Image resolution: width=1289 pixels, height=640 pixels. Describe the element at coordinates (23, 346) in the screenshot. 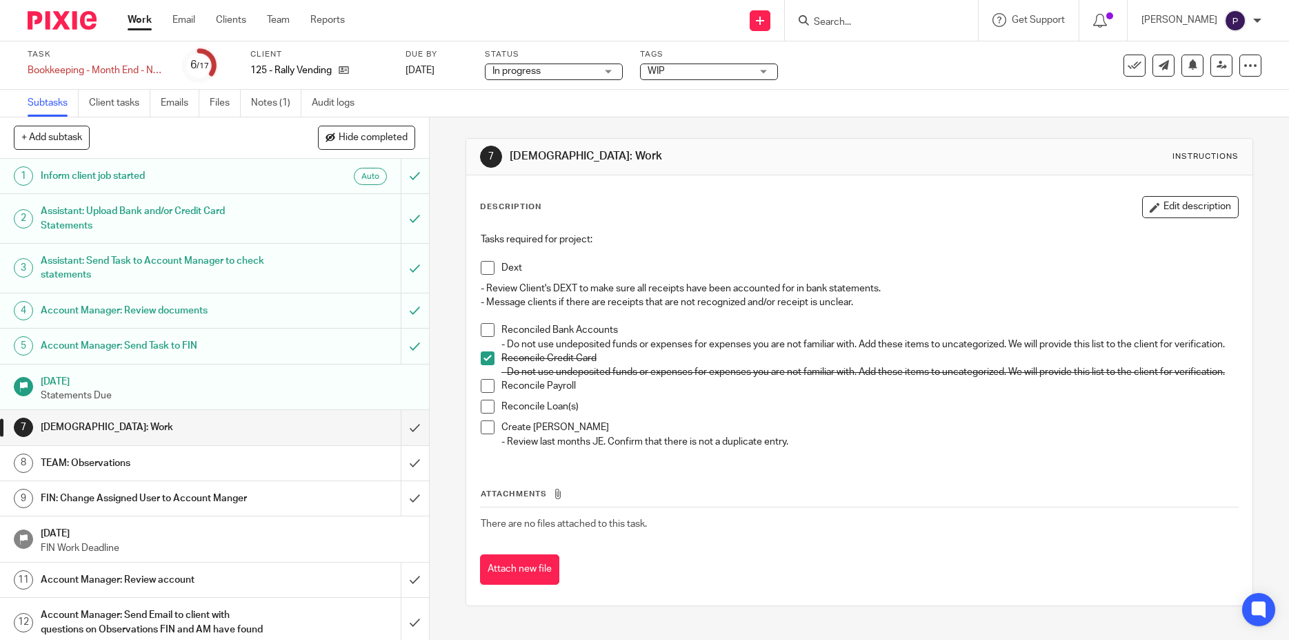

I see `div: 5` at that location.